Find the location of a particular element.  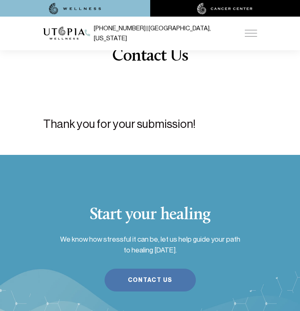

img: wellness is located at coordinates (75, 9).